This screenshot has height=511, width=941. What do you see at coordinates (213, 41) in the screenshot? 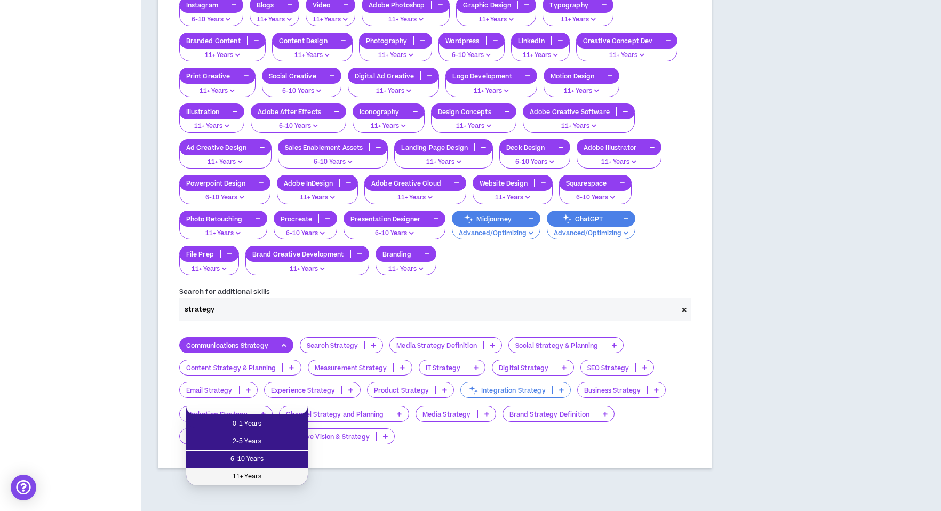
I see `p: Branded Content` at bounding box center [213, 41].